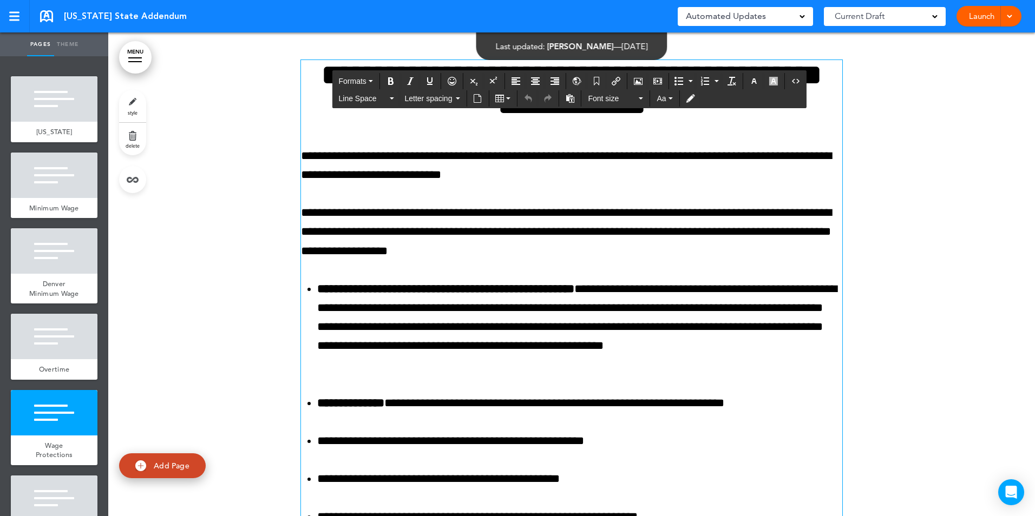 The image size is (1035, 516). Describe the element at coordinates (430, 81) in the screenshot. I see `div: Underline` at that location.